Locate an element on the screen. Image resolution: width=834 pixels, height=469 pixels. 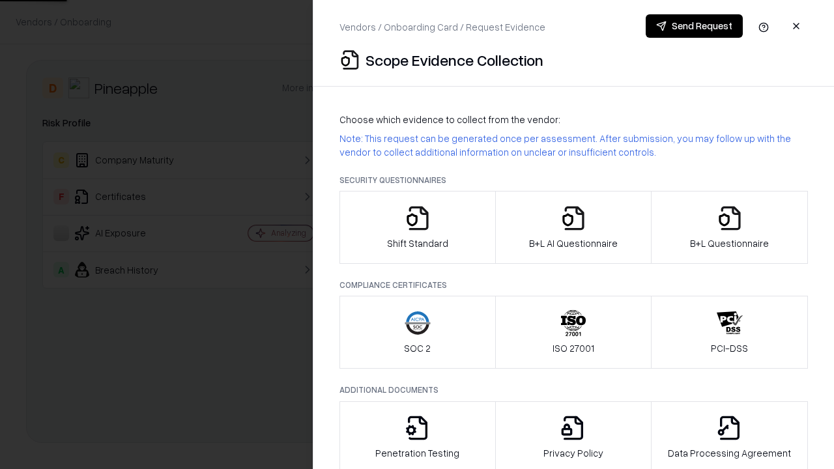
p: Note: This request can be generated once per assessment. After submission, you may follow up with... is located at coordinates (574, 145).